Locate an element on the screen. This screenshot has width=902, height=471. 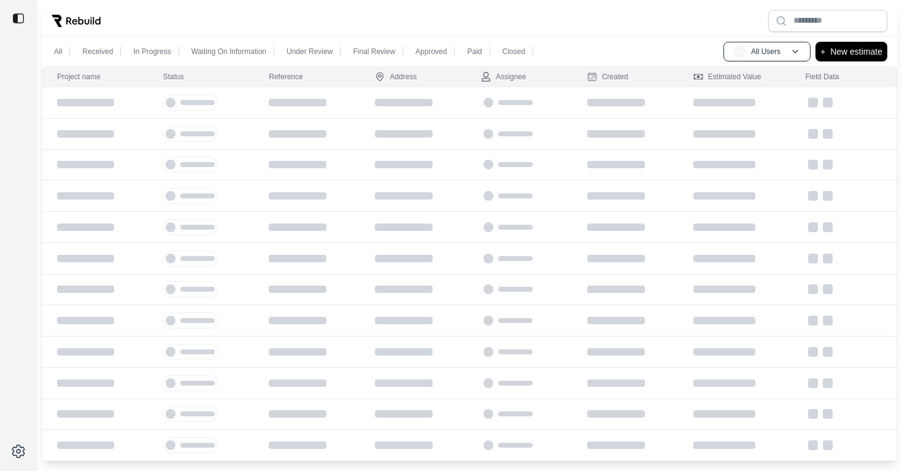
p: Under Review is located at coordinates (309, 52).